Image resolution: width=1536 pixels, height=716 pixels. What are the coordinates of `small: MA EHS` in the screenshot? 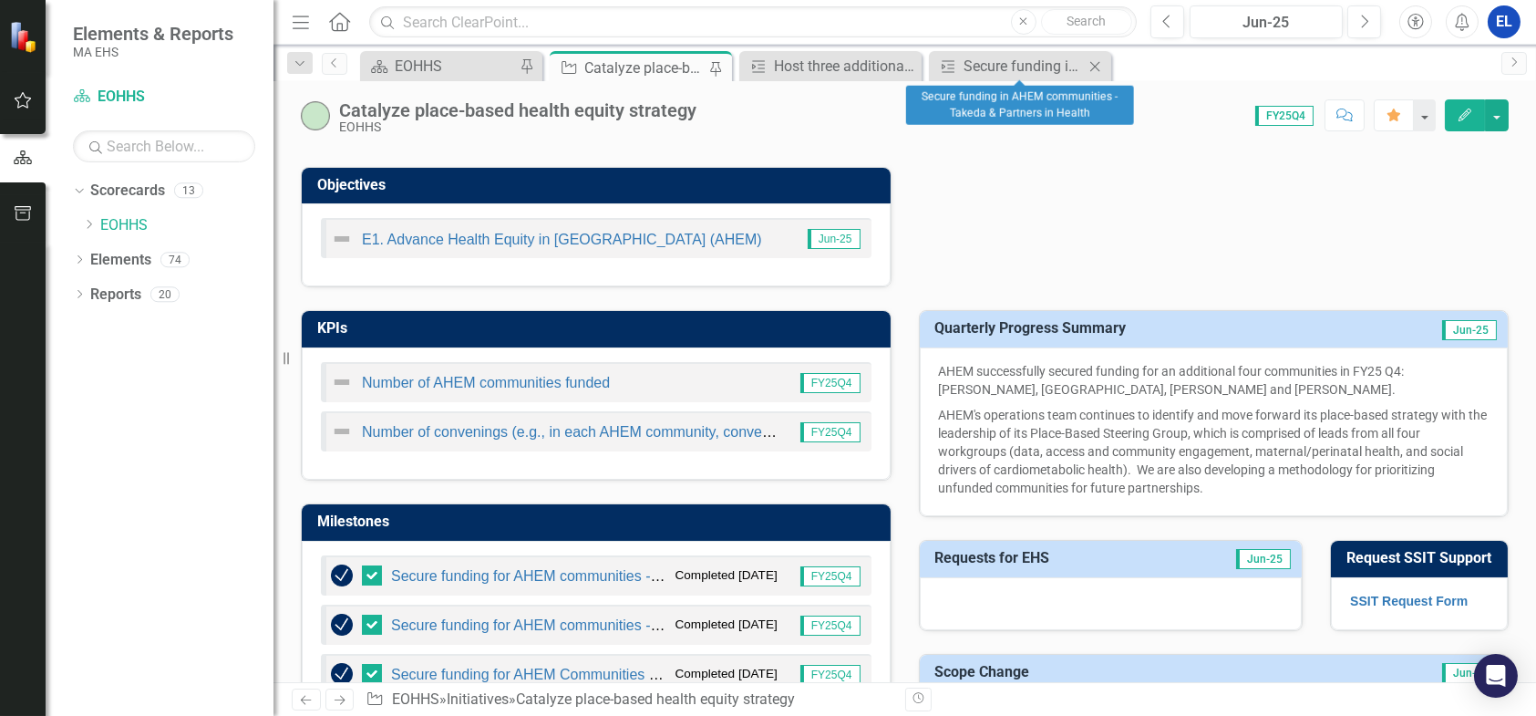 It's located at (153, 52).